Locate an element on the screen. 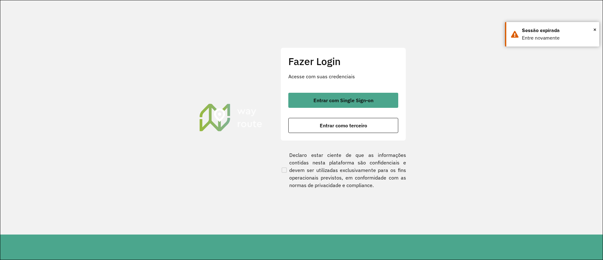 This screenshot has height=260, width=603. div: Entre novamente is located at coordinates (558, 38).